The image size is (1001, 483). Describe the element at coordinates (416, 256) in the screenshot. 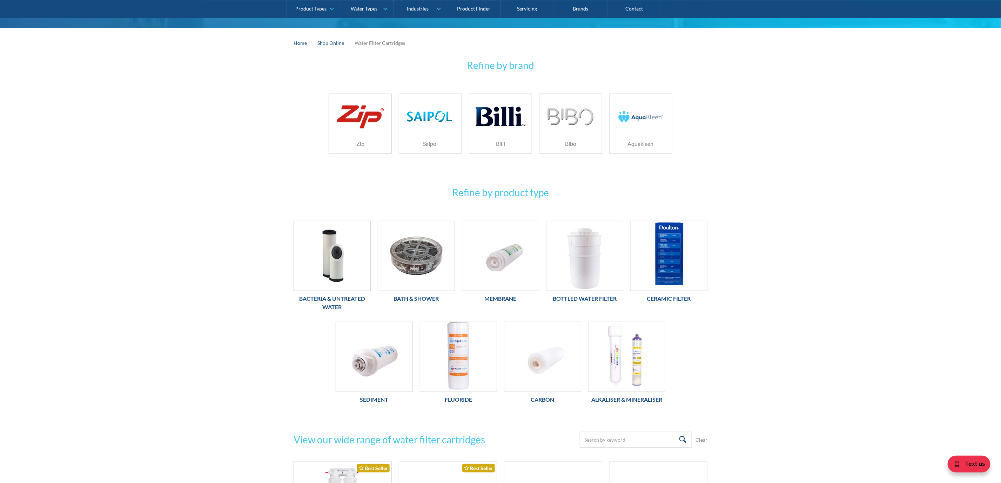

I see `img: Bath & Shower` at that location.